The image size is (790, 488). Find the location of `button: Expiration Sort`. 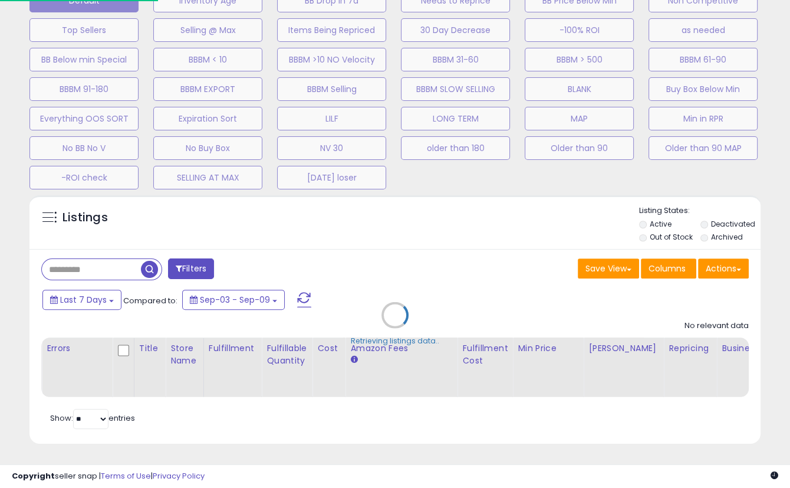

button: Expiration Sort is located at coordinates (208, 118).